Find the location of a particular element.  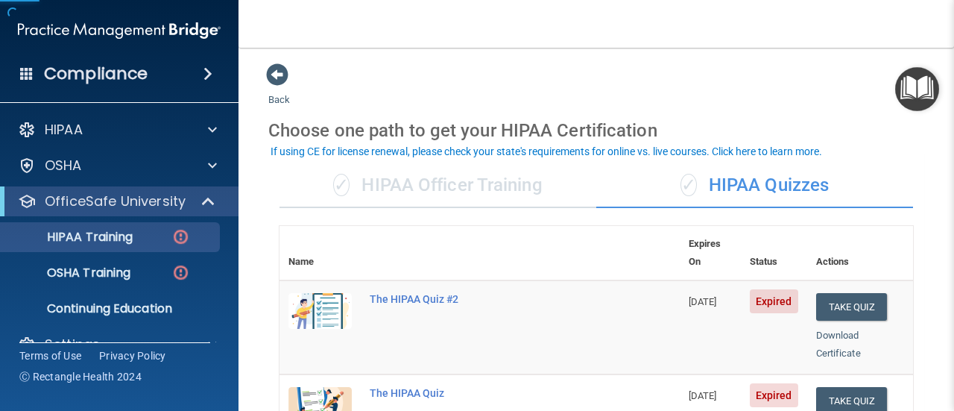

a: Settings is located at coordinates (117, 344).